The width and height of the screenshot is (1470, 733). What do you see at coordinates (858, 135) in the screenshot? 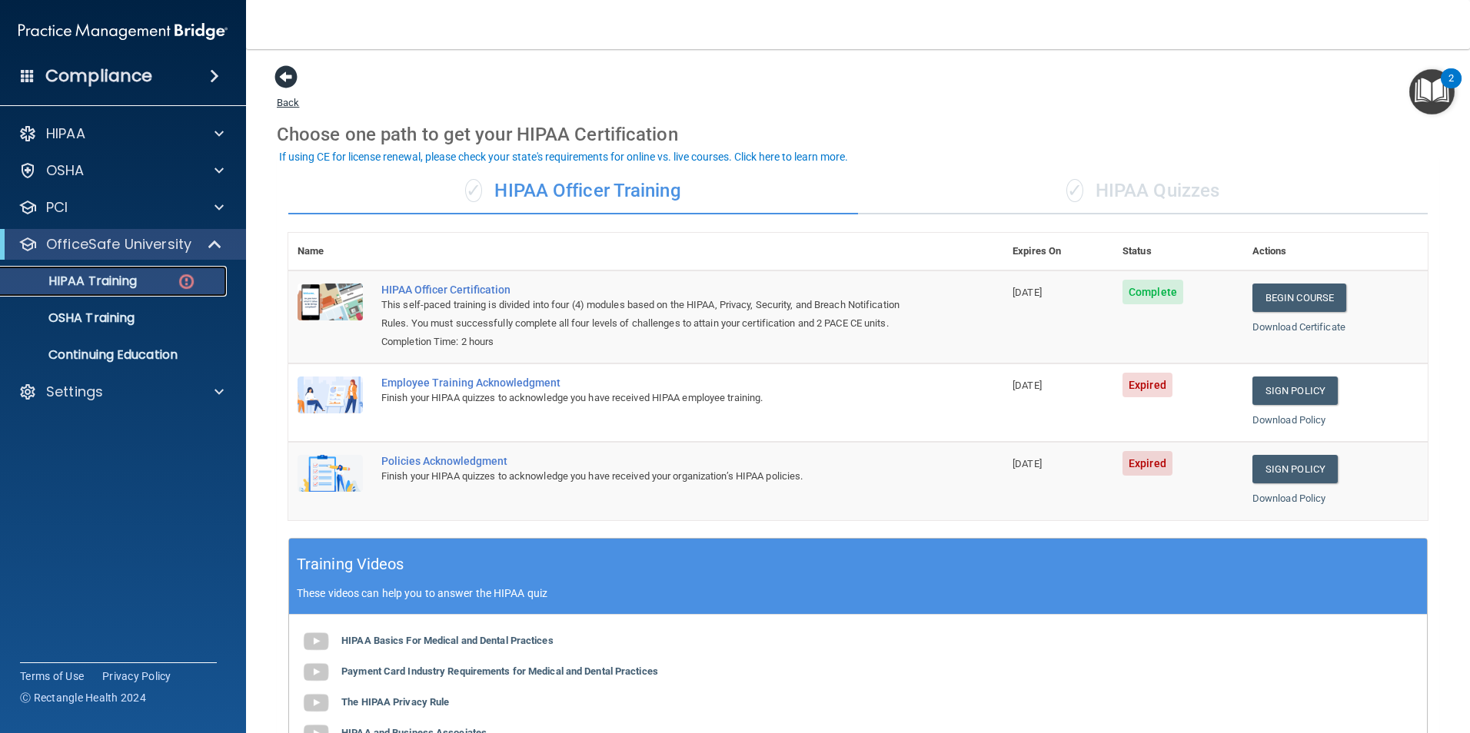
I see `div: Choose one path to get your HIPAA Certification` at bounding box center [858, 135].